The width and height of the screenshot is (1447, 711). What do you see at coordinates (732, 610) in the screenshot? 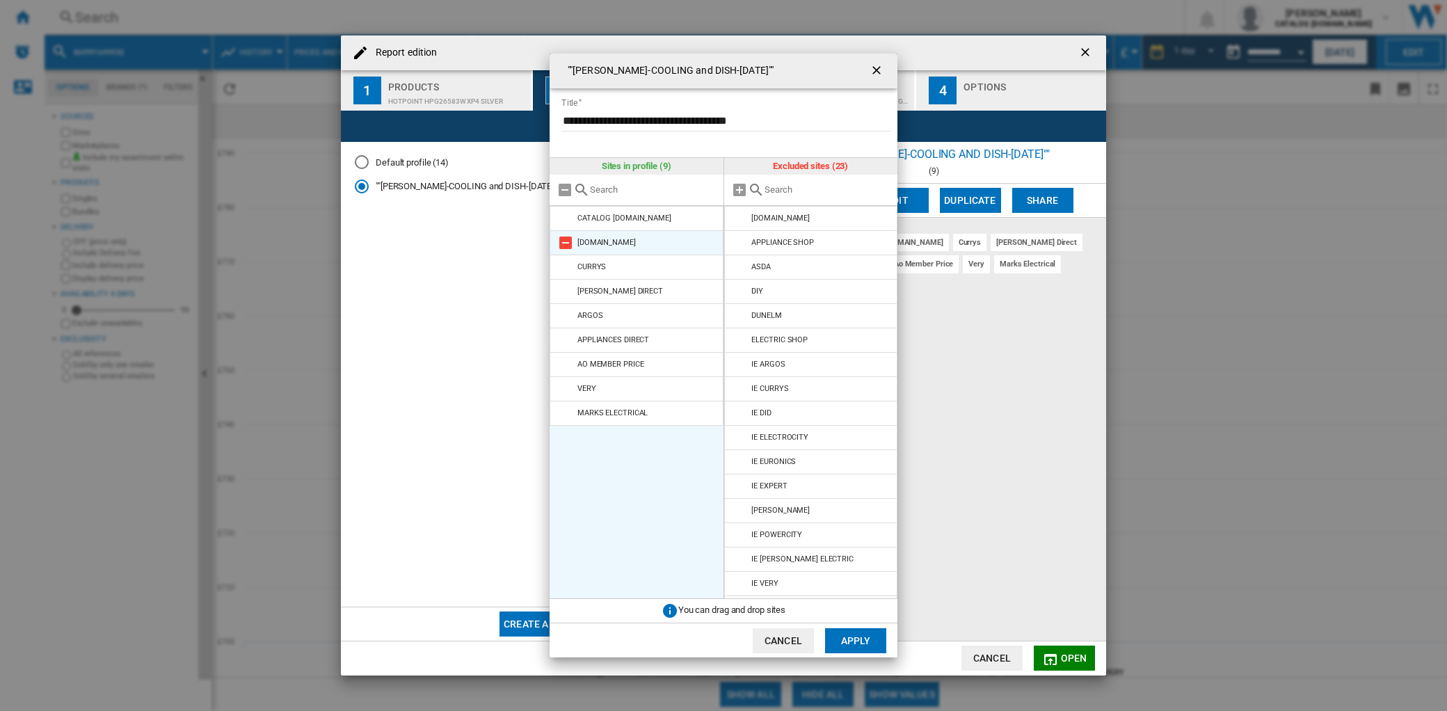
I see `span: You can drag and drop sites` at bounding box center [732, 610].